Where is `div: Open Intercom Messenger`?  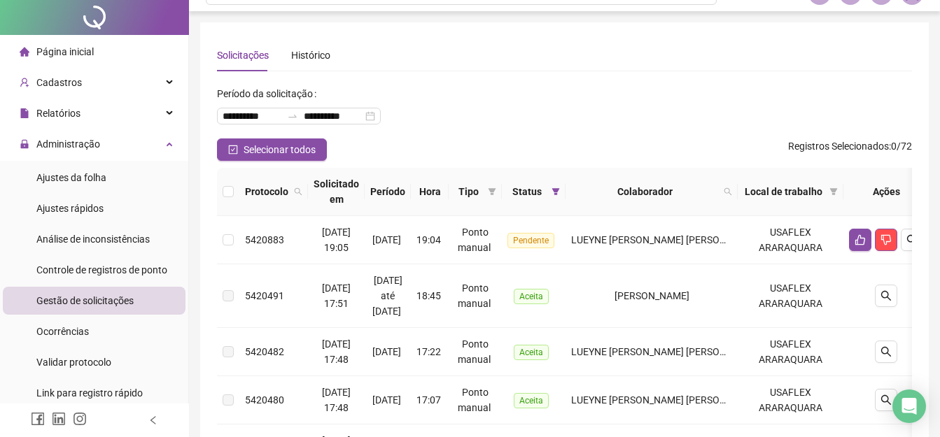 div: Open Intercom Messenger is located at coordinates (909, 406).